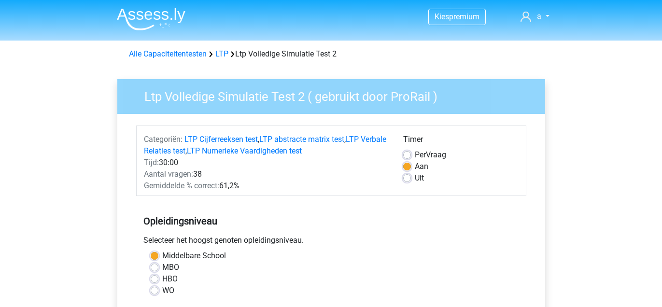 This screenshot has height=307, width=662. Describe the element at coordinates (302, 139) in the screenshot. I see `a: LTP abstracte matrix test` at that location.